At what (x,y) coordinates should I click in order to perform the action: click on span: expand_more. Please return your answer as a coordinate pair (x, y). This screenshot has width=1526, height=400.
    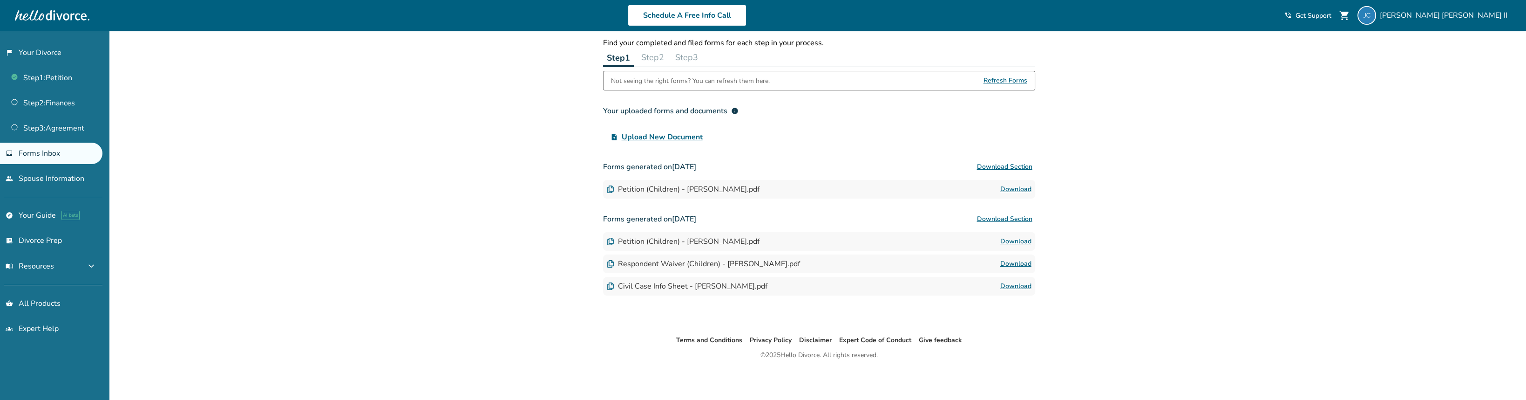
    Looking at the image, I should click on (91, 266).